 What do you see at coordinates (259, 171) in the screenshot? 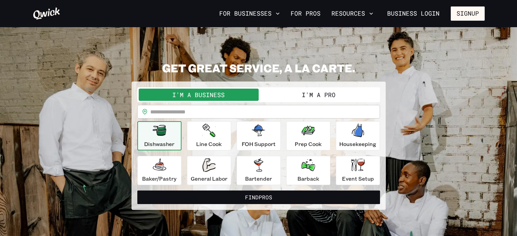
I see `button: Bartender` at bounding box center [259, 171].